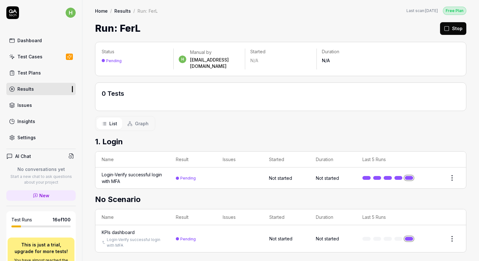 The width and height of the screenshot is (479, 261). I want to click on button: Free Plan, so click(455, 10).